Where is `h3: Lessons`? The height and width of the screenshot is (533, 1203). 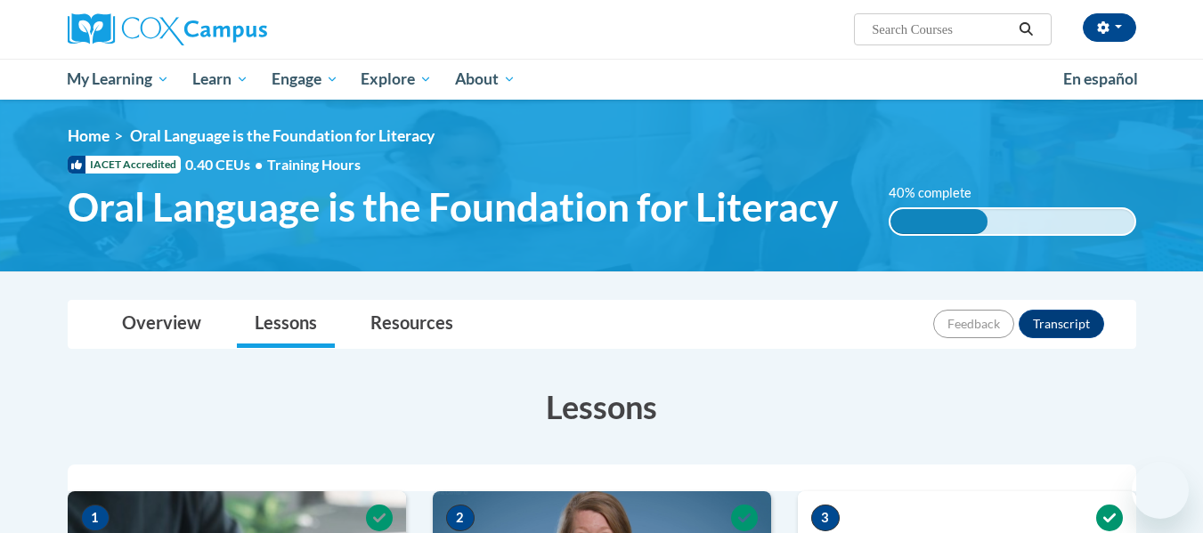 h3: Lessons is located at coordinates (602, 407).